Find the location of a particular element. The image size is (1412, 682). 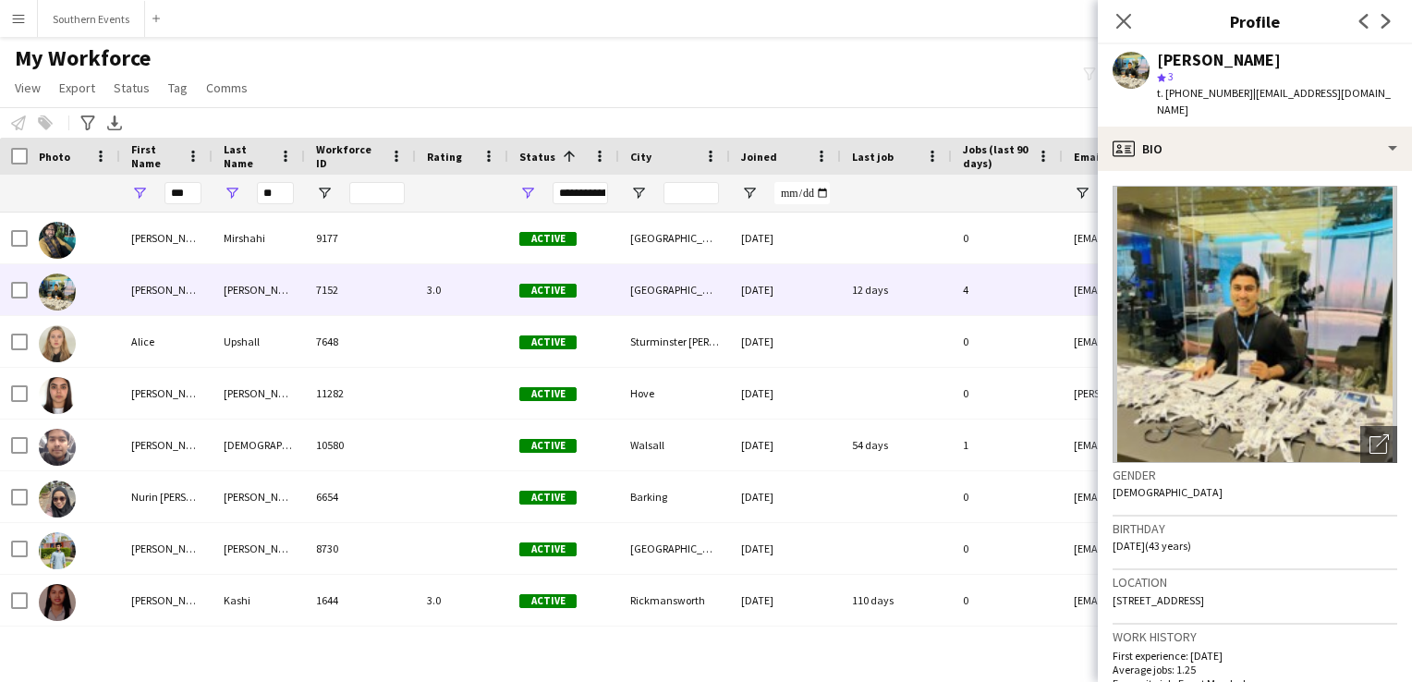

span: Rating is located at coordinates (445, 156).